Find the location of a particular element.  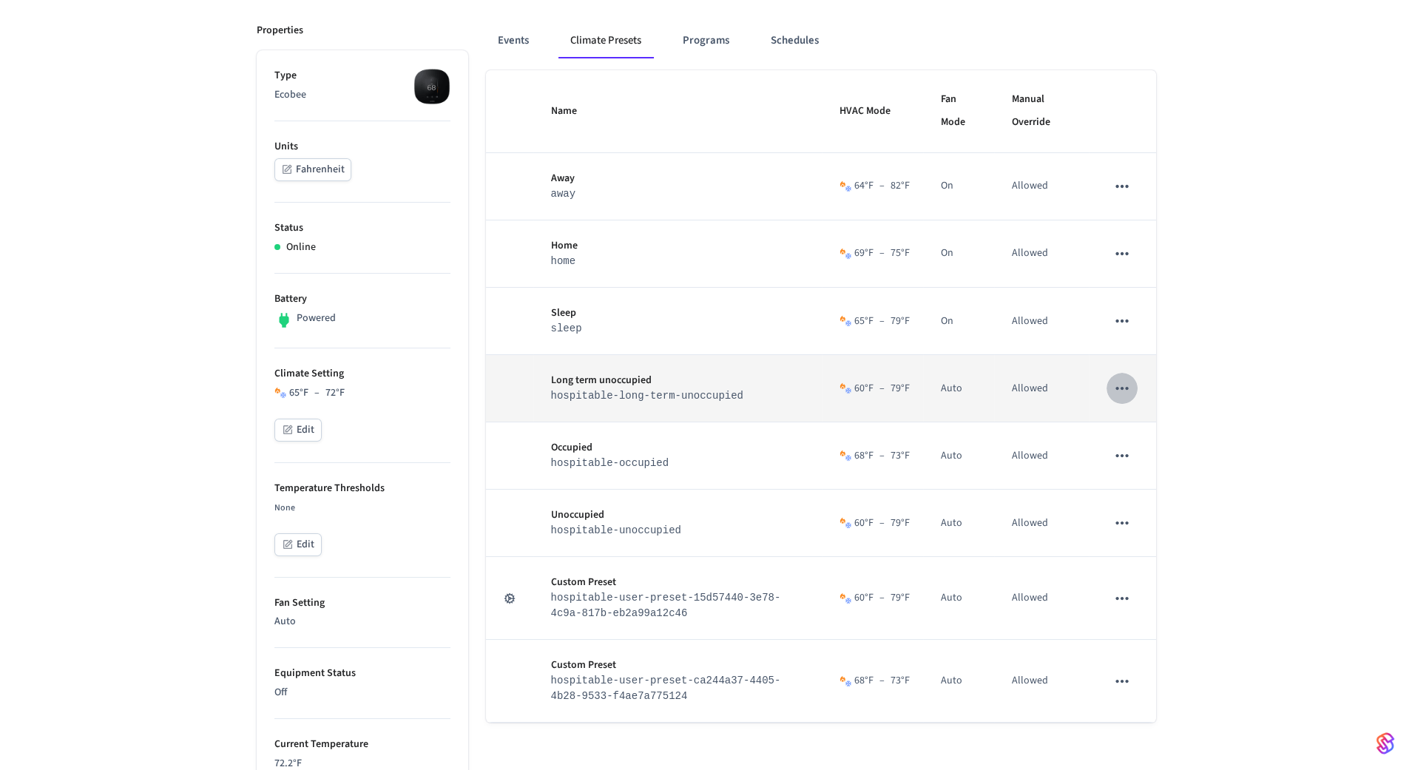

th: Manual Override is located at coordinates (1041, 112).